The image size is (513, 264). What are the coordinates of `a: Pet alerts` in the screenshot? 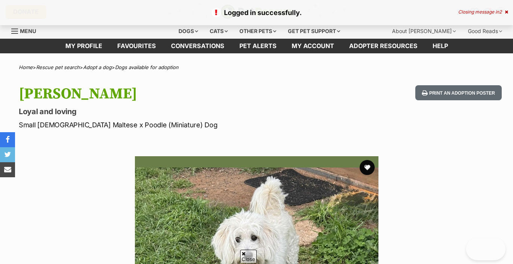 It's located at (258, 46).